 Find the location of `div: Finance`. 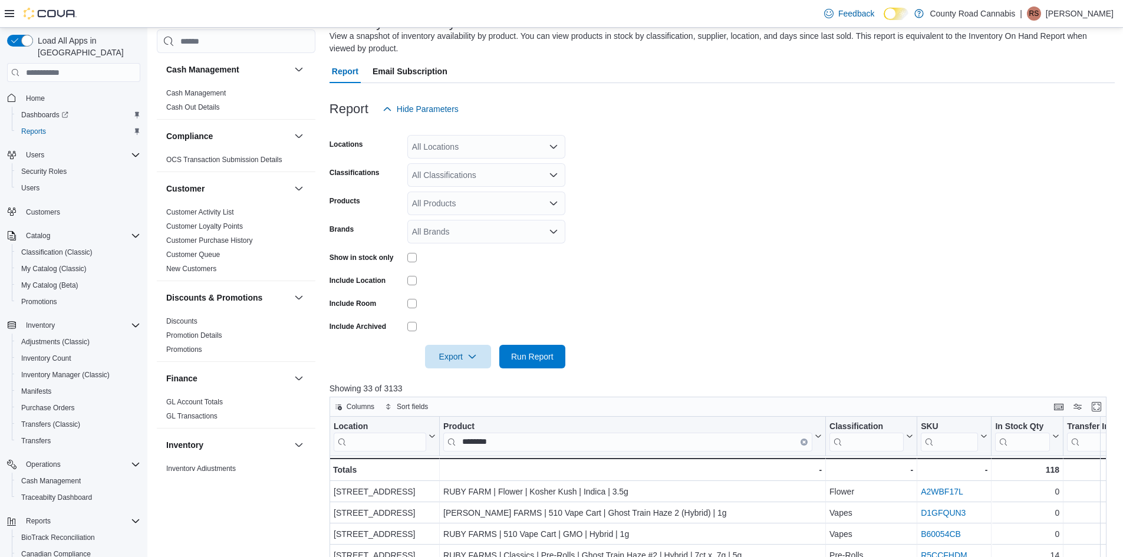

div: Finance is located at coordinates (236, 412).